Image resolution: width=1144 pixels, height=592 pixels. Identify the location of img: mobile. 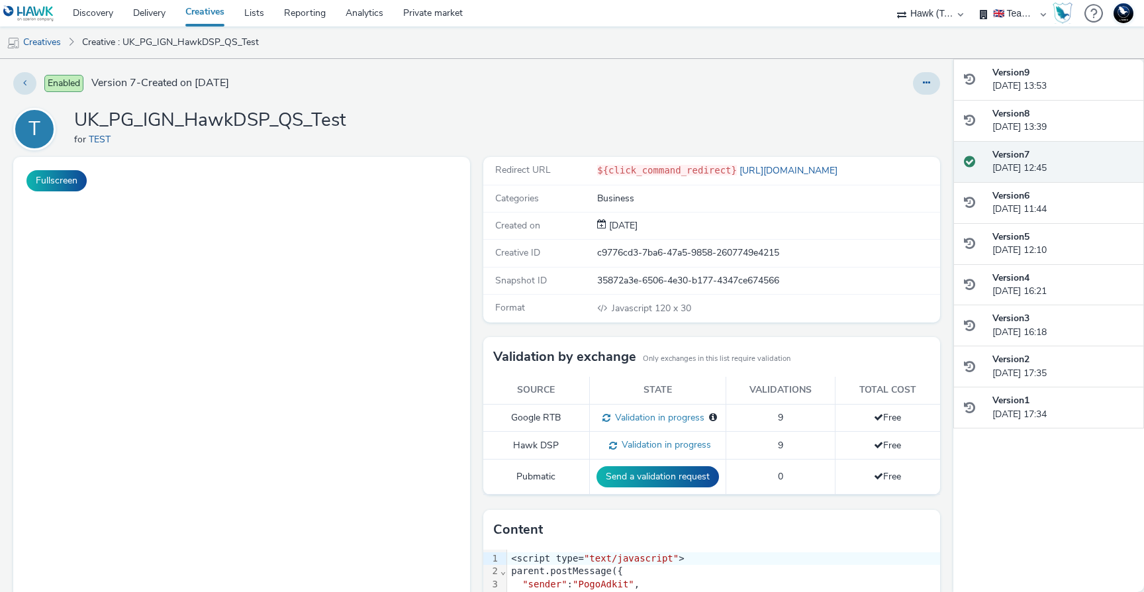
(13, 43).